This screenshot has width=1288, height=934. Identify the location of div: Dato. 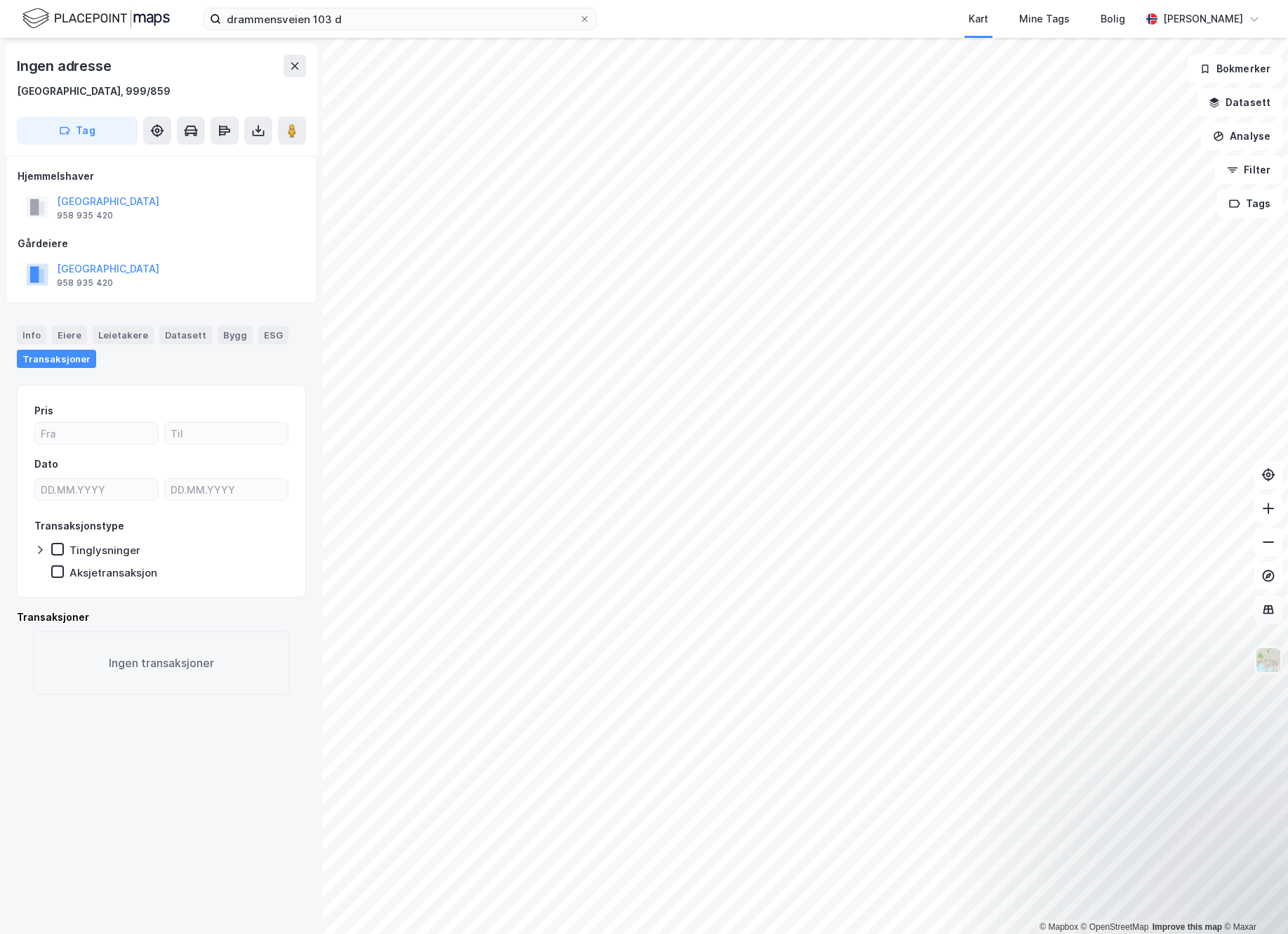
(46, 464).